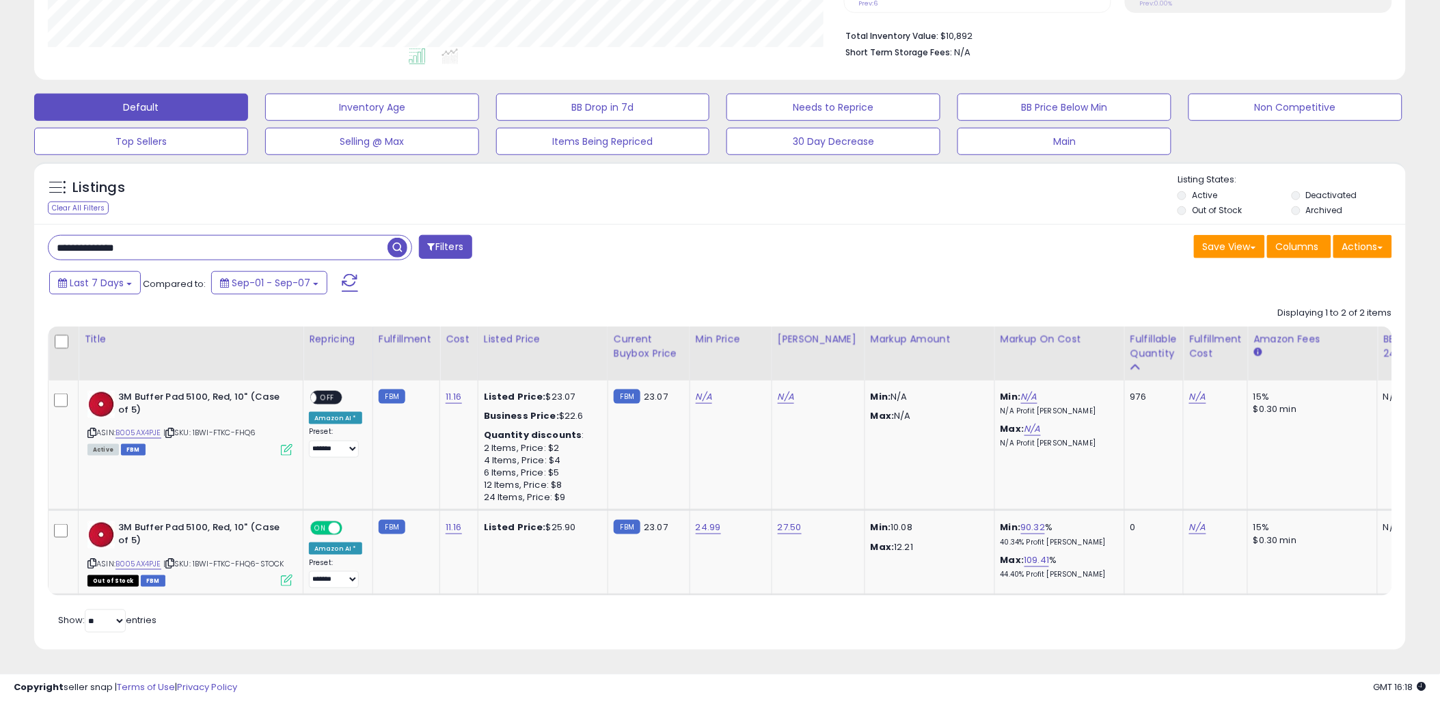 This screenshot has width=1440, height=701. Describe the element at coordinates (1151, 397) in the screenshot. I see `div: 976` at that location.